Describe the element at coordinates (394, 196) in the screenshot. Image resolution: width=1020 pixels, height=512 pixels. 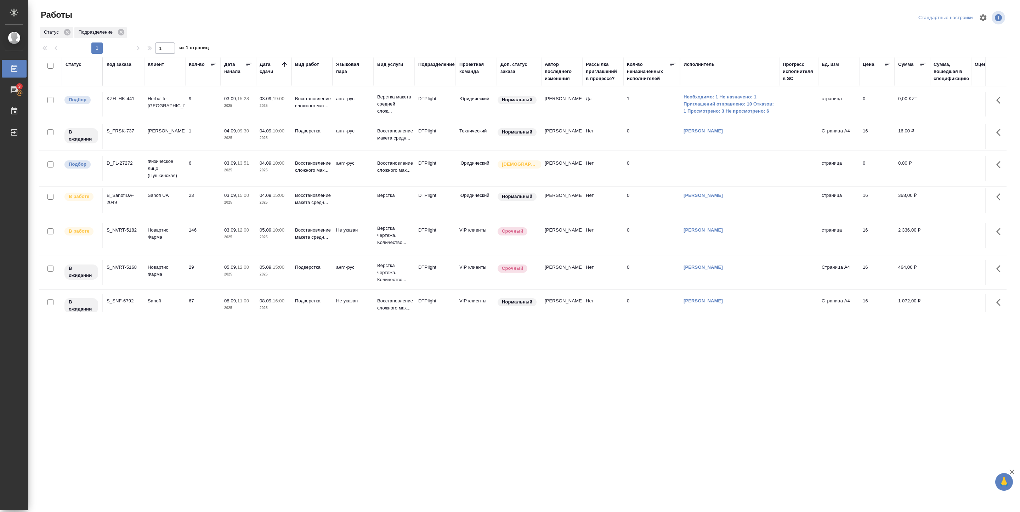
I see `p: Верстка` at that location.